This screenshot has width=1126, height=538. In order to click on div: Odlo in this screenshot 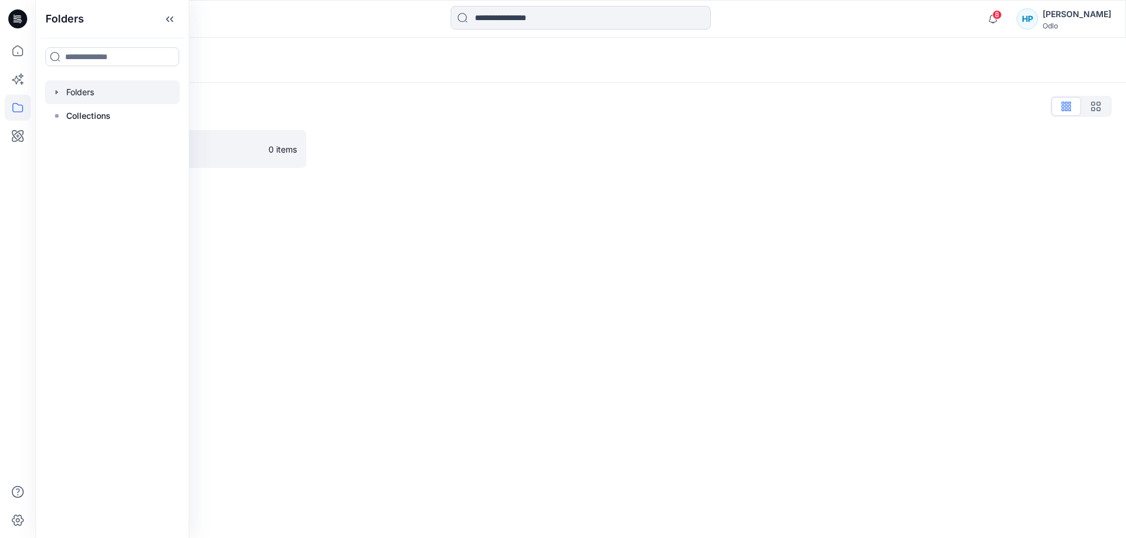, I will do `click(1077, 25)`.